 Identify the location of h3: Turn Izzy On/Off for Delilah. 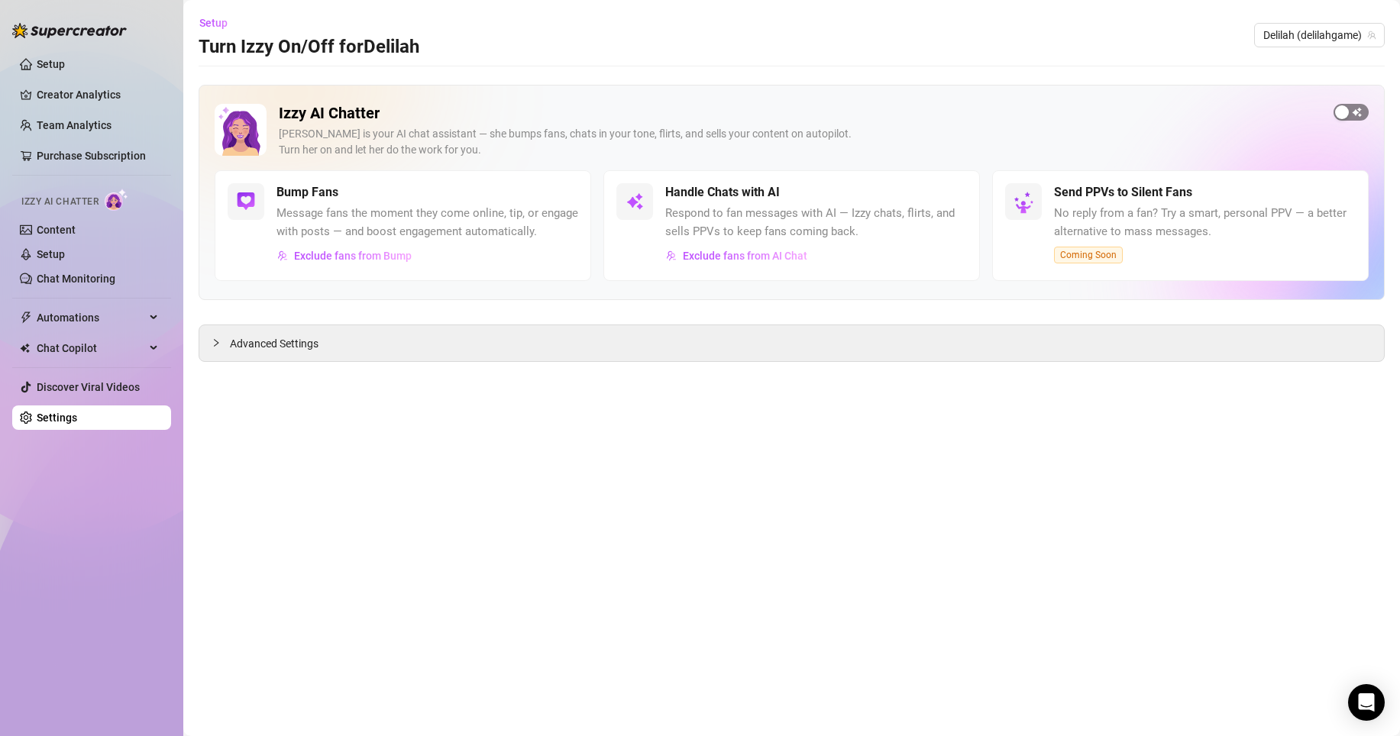
(309, 47).